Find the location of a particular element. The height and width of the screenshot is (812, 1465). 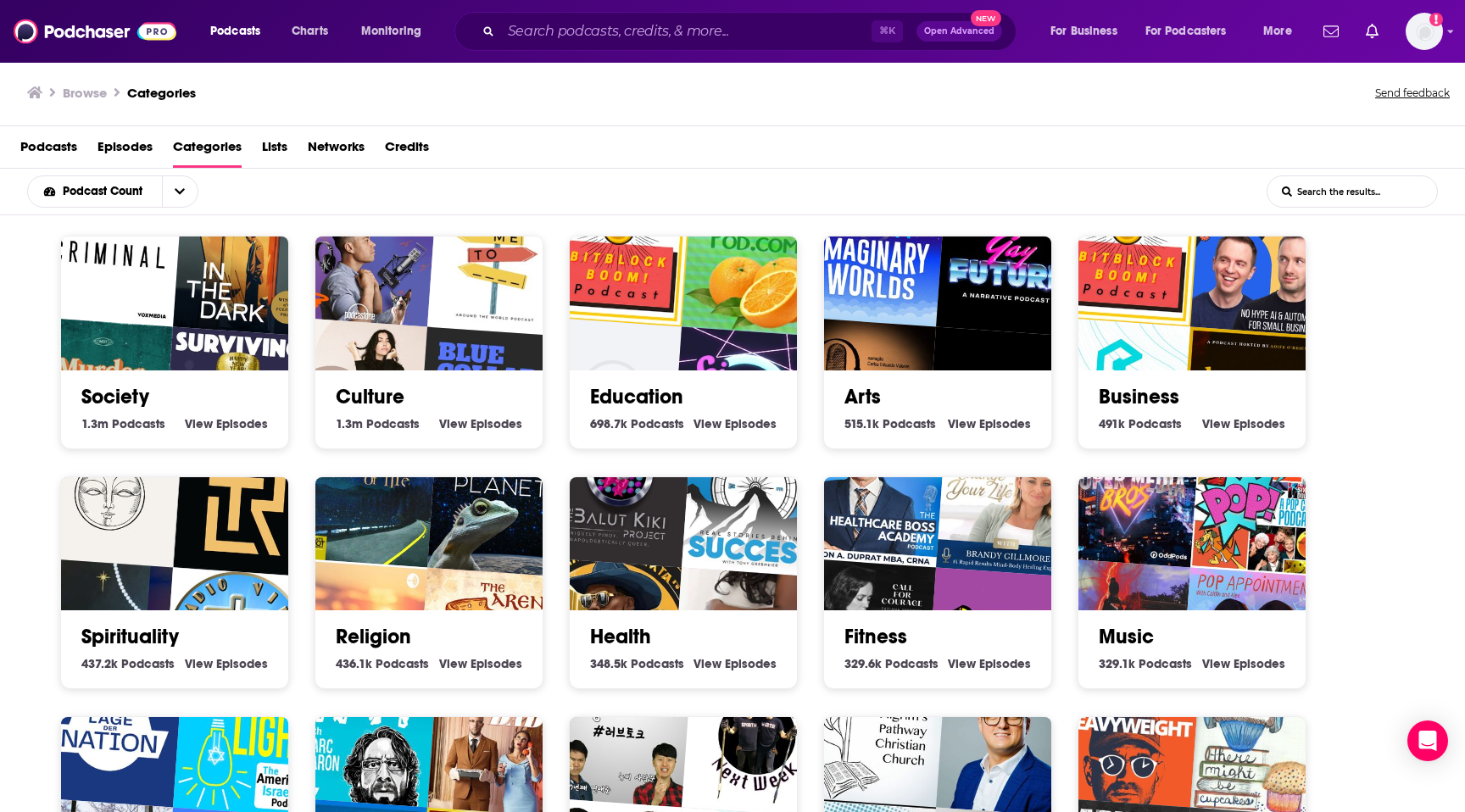

div: Gay Future is located at coordinates (1009, 263).